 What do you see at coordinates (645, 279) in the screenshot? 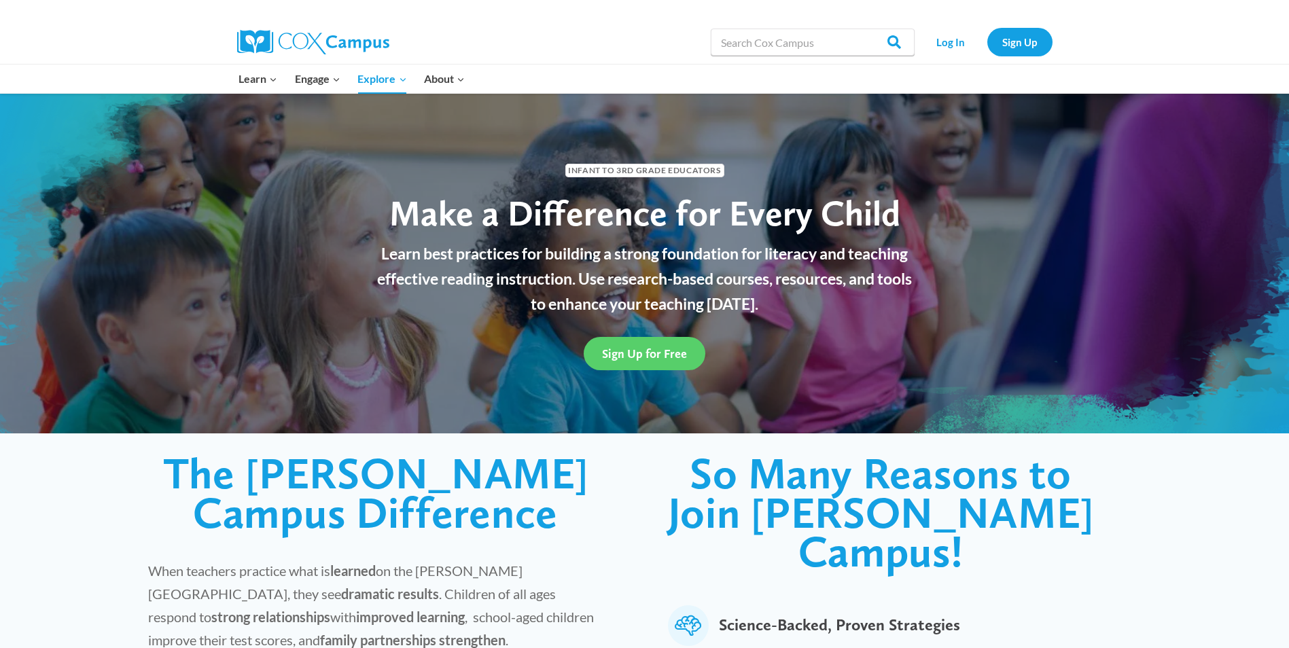
I see `p: Learn best practices for building a strong foundation for literacy and teaching effective reading...` at bounding box center [645, 279].